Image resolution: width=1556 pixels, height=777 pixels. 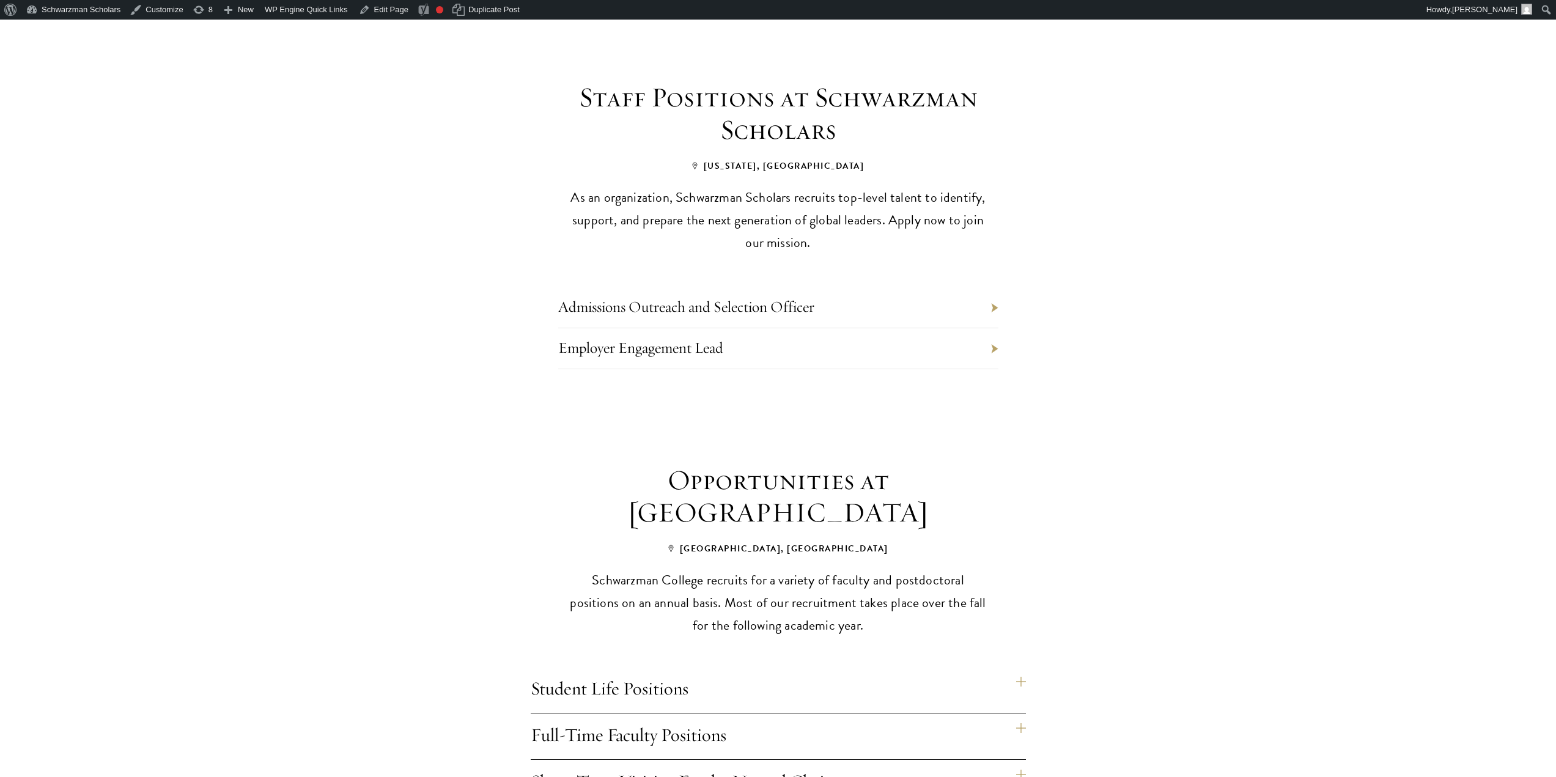 I want to click on h4: Student Life Positions, so click(x=778, y=690).